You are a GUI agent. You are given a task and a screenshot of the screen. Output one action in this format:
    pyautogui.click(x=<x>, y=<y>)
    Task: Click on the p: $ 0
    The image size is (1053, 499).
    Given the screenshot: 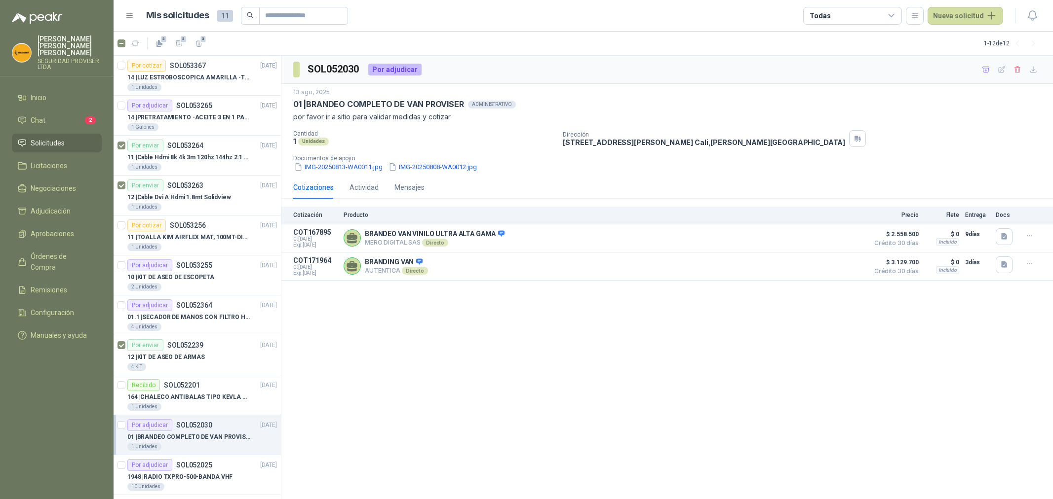 What is the action you would take?
    pyautogui.click(x=942, y=263)
    